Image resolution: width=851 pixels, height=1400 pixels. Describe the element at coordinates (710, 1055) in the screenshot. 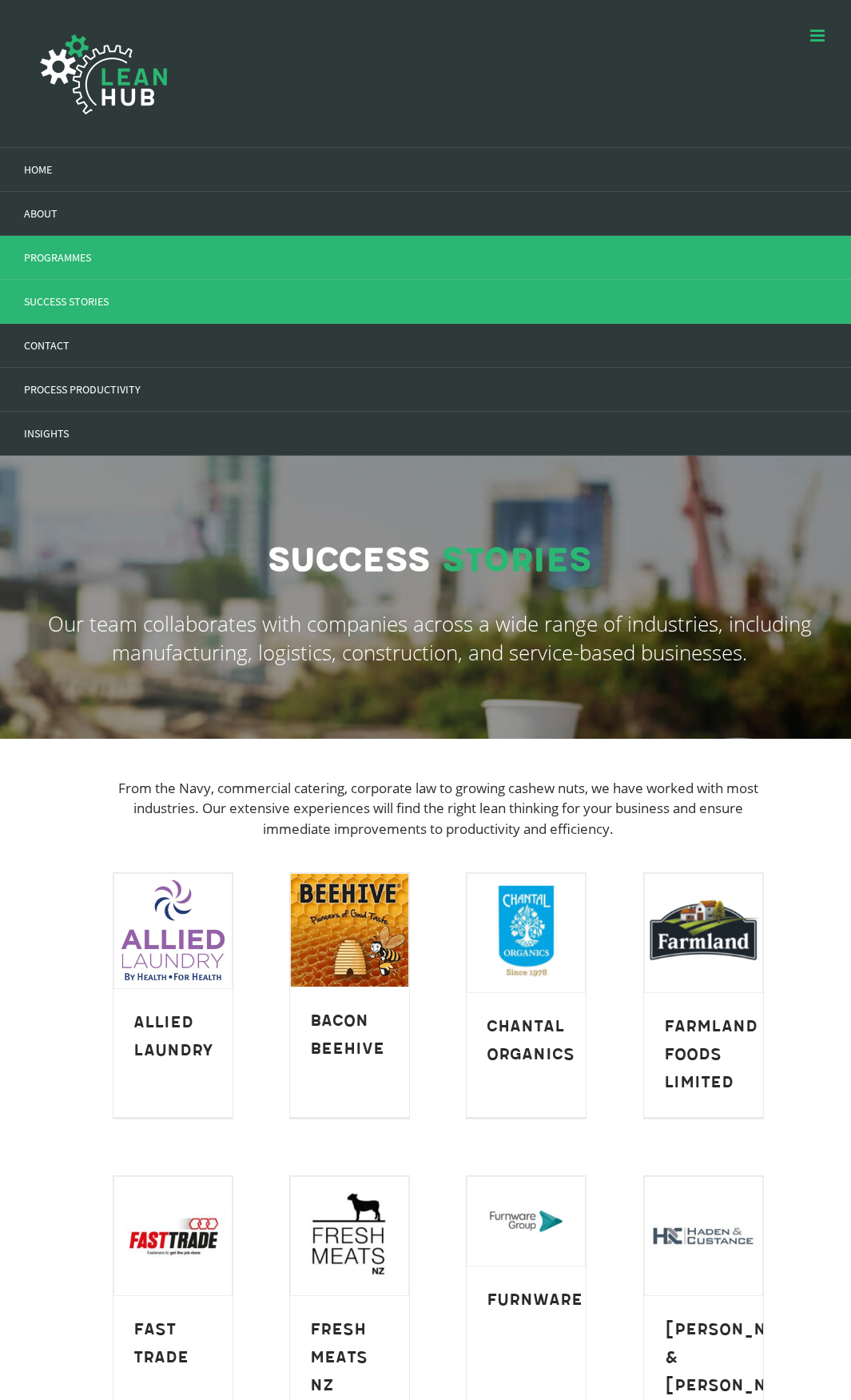

I see `a: Farmland Foods Limited` at that location.